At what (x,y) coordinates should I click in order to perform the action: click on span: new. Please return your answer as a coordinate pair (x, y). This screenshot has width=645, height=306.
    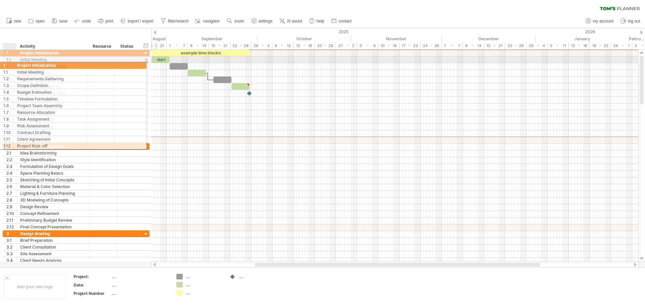
    Looking at the image, I should click on (17, 21).